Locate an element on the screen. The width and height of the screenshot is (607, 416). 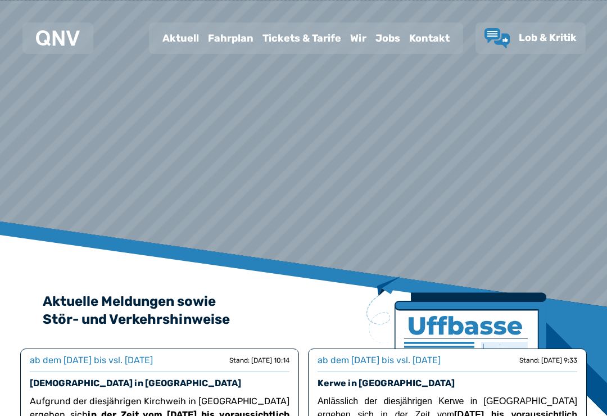
a: Fahrplan is located at coordinates (231, 38).